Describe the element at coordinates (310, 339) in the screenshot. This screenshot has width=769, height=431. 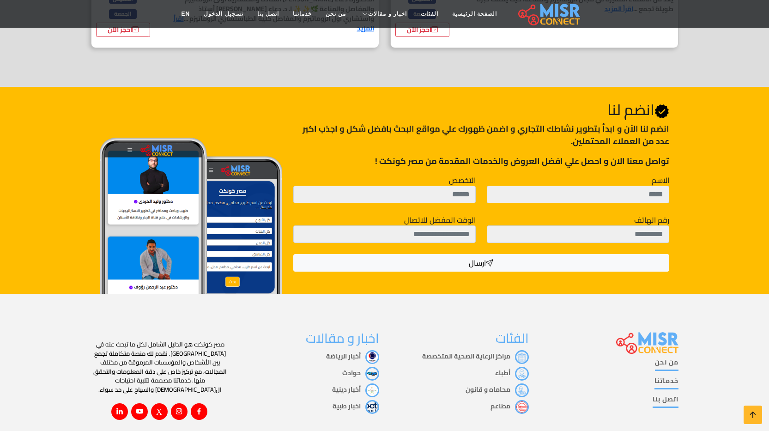
I see `h3: اخبار و مقالات` at that location.